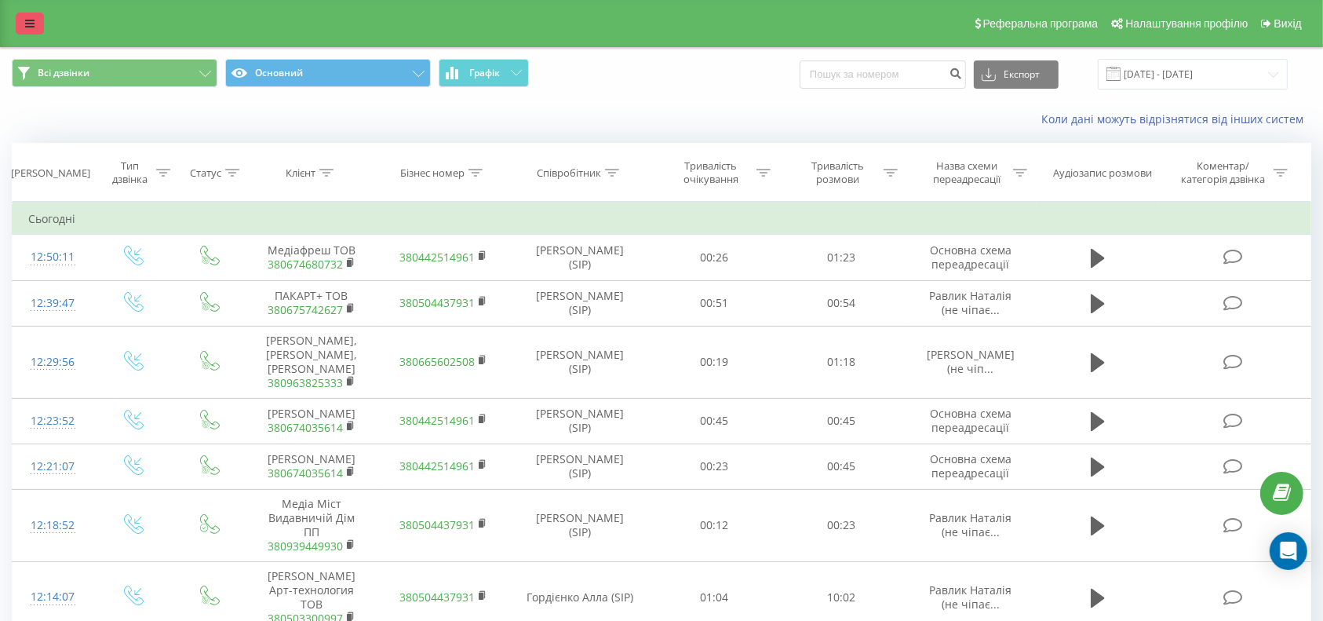 The width and height of the screenshot is (1323, 621). Describe the element at coordinates (841, 303) in the screenshot. I see `td: 00:54` at that location.